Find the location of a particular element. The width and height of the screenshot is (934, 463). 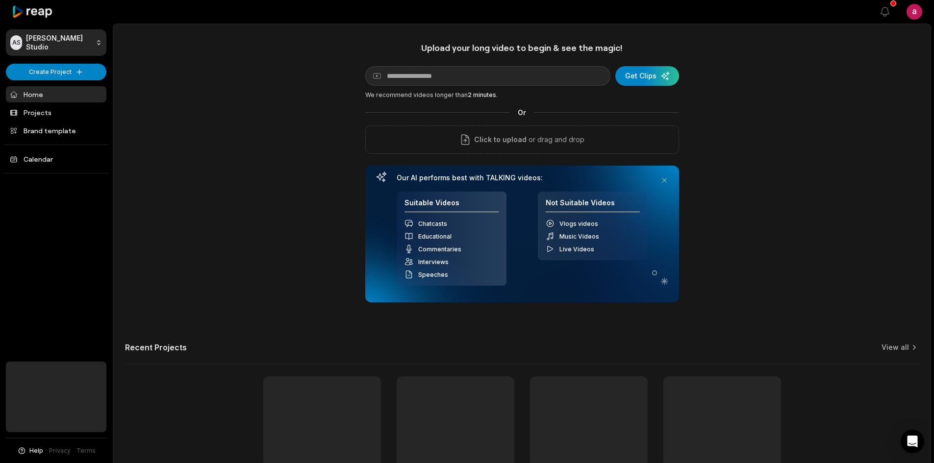

h1: Upload your long video to begin & see the magic! is located at coordinates (522, 48).